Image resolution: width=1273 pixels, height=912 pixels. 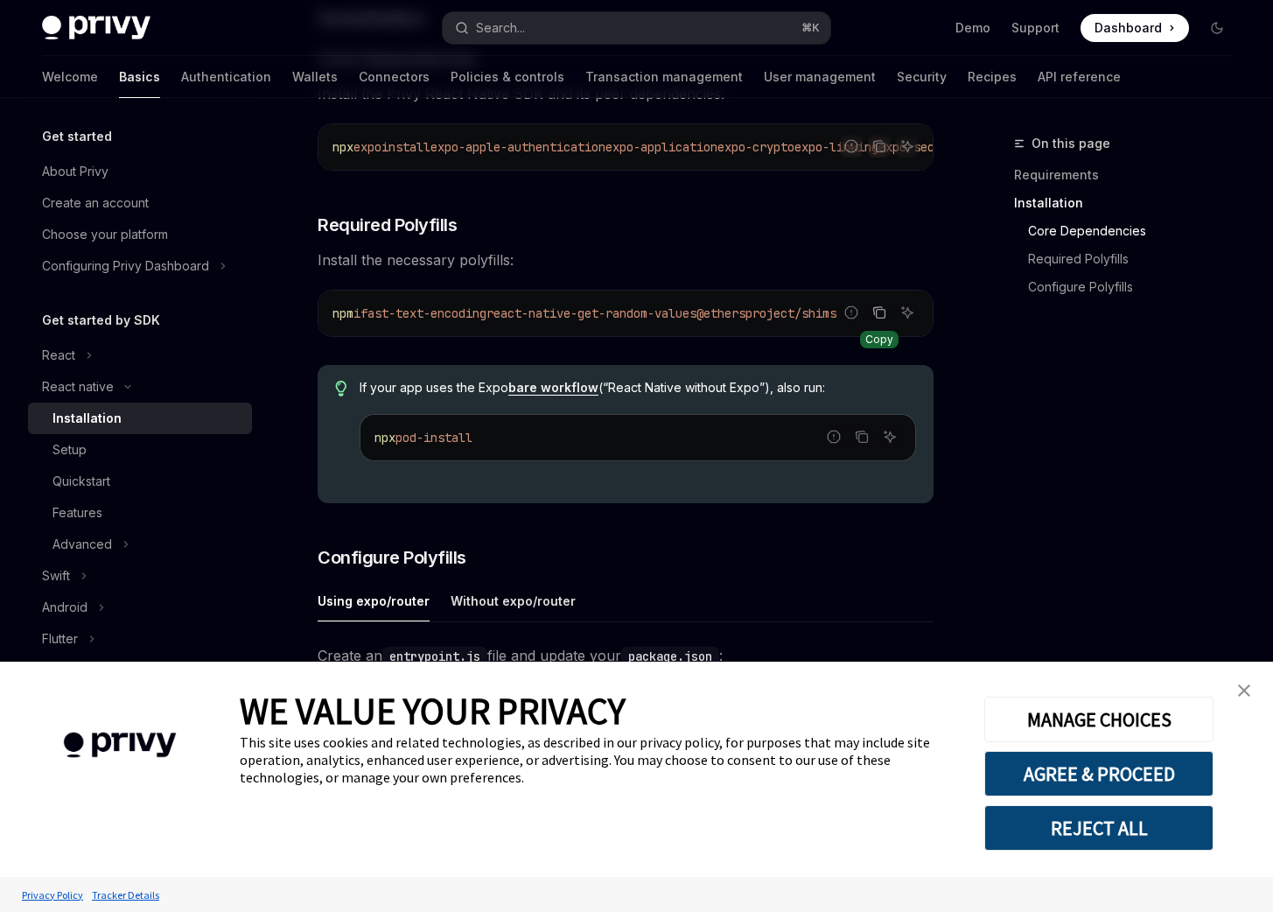 What do you see at coordinates (973, 28) in the screenshot?
I see `a: Demo` at bounding box center [973, 28].